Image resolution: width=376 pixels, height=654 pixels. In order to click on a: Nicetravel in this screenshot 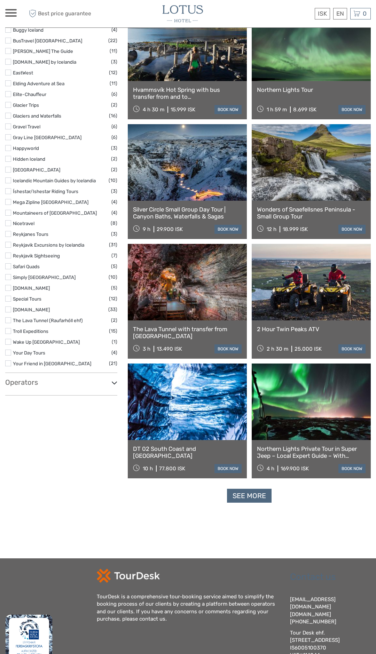, I will do `click(24, 223)`.